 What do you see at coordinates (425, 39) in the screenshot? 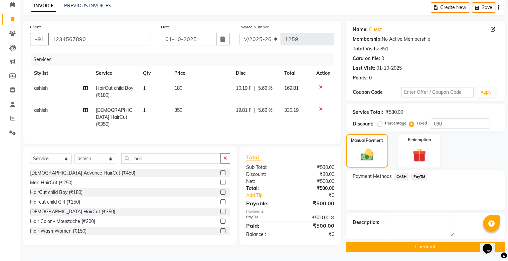
I see `div: No Active Membership` at bounding box center [425, 39].